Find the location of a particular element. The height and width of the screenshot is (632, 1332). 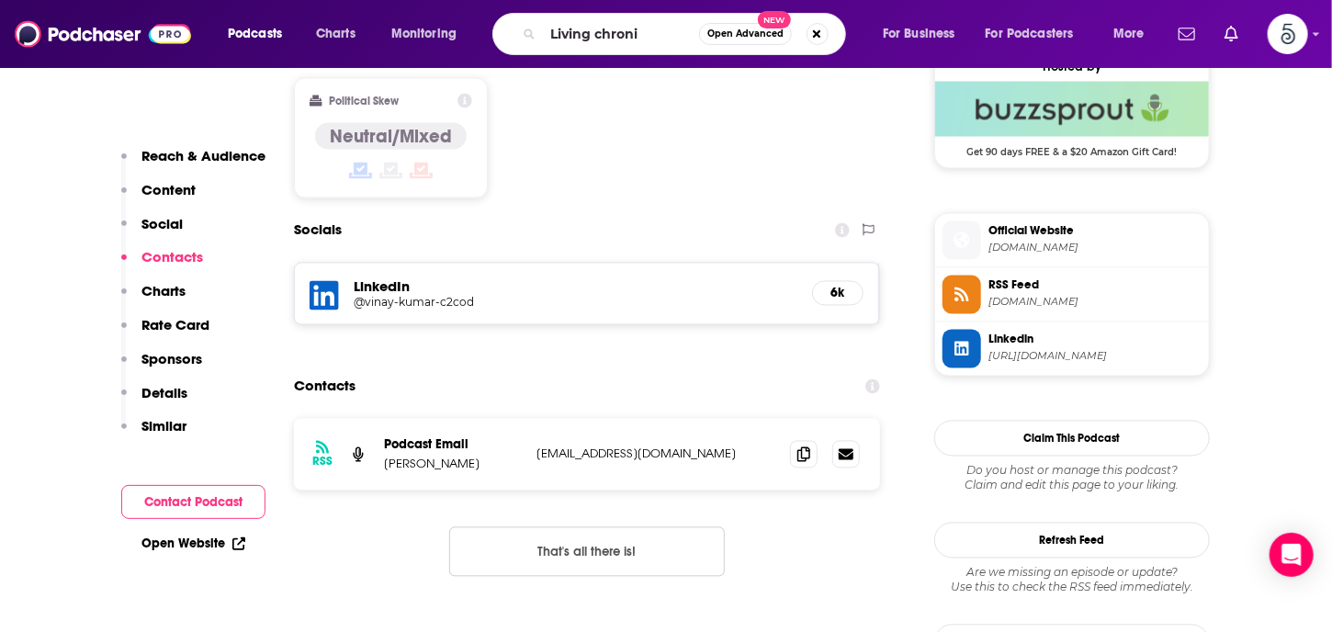

p: Similar is located at coordinates (164, 425).